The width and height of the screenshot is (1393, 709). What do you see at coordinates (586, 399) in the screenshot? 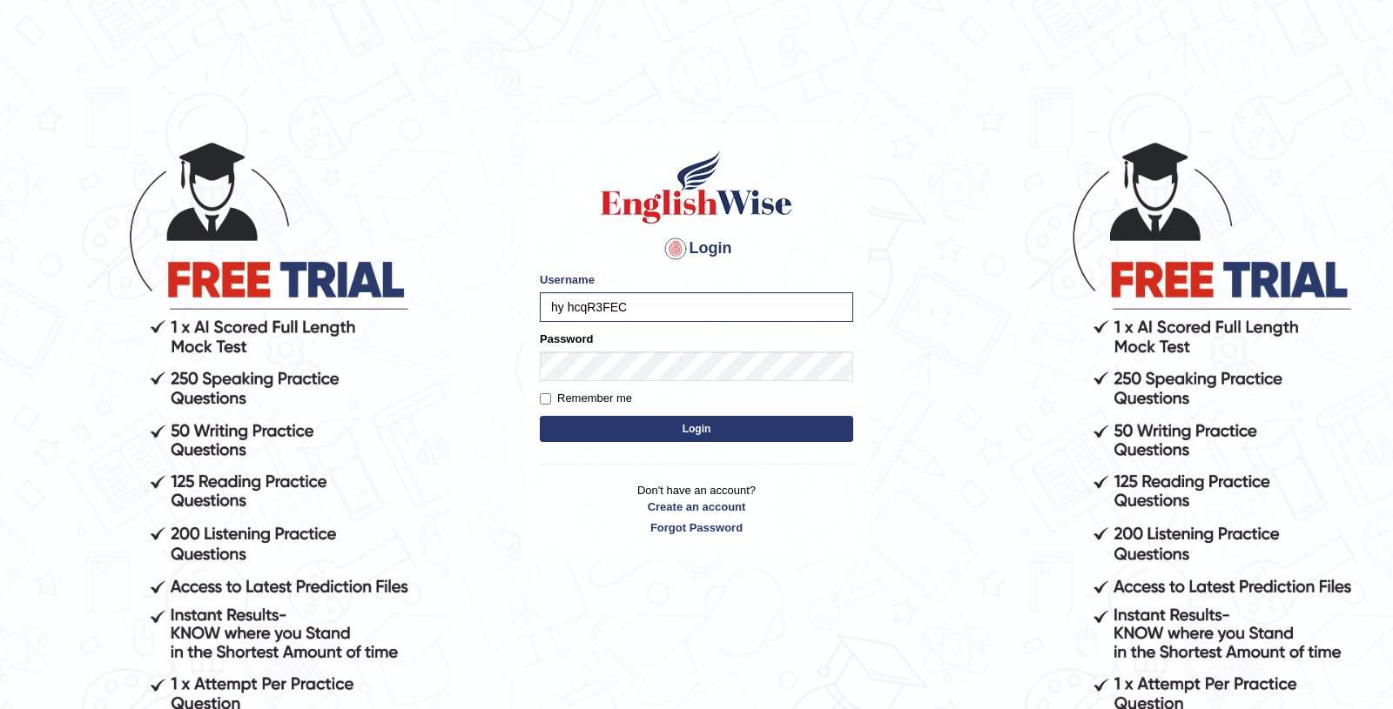
I see `label: Remember me` at bounding box center [586, 399].